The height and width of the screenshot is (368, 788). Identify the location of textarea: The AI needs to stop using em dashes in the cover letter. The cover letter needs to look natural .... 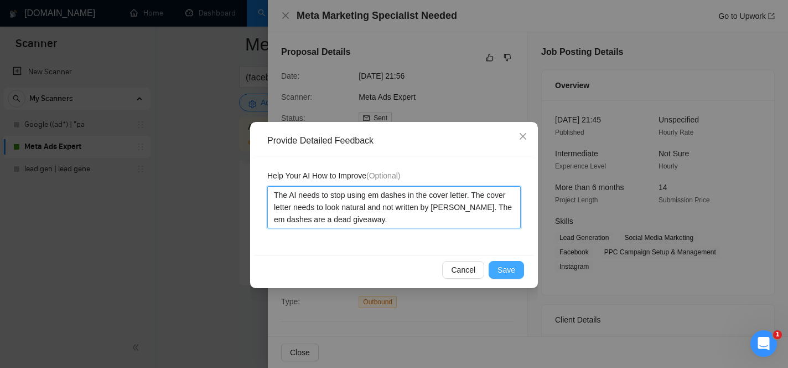
(394, 207).